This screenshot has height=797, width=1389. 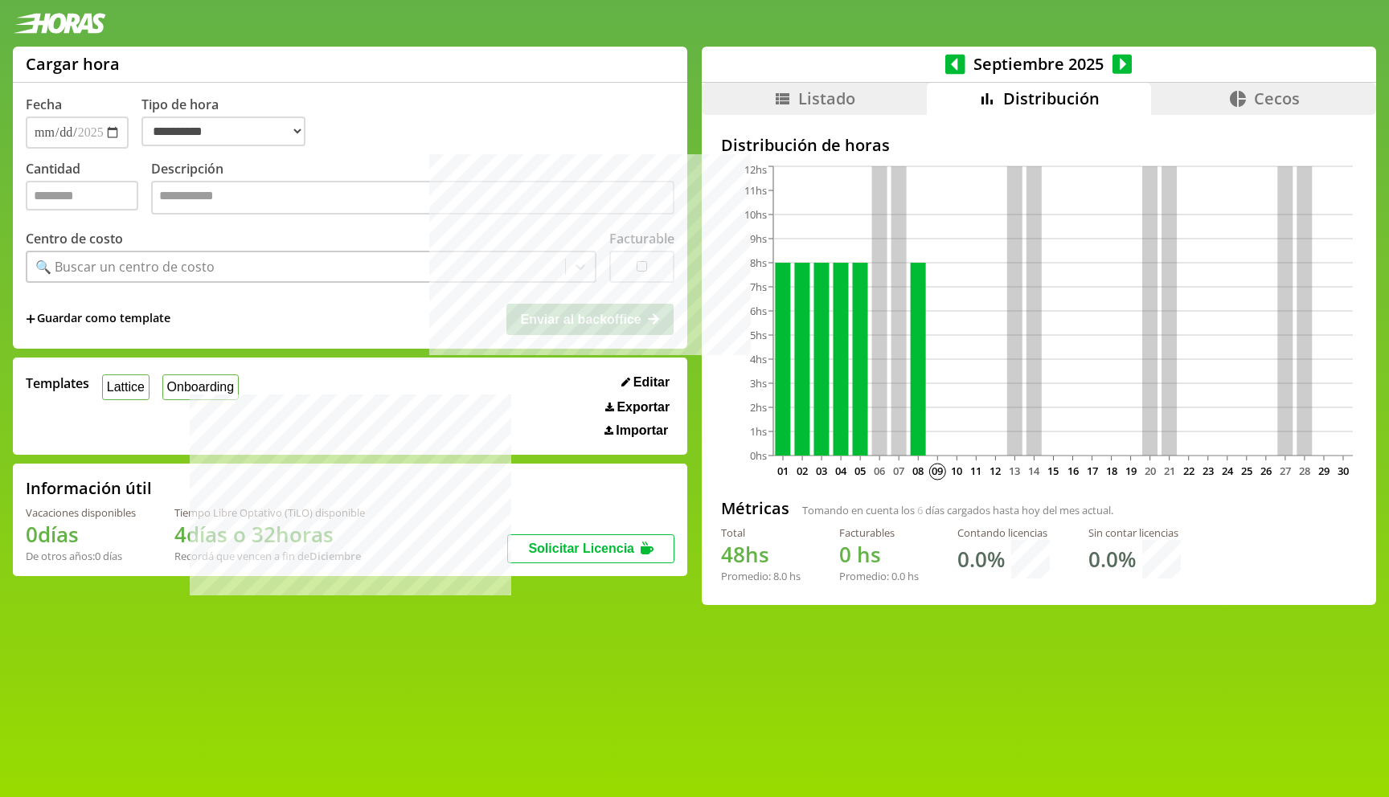 What do you see at coordinates (125, 387) in the screenshot?
I see `button: Lattice` at bounding box center [125, 387].